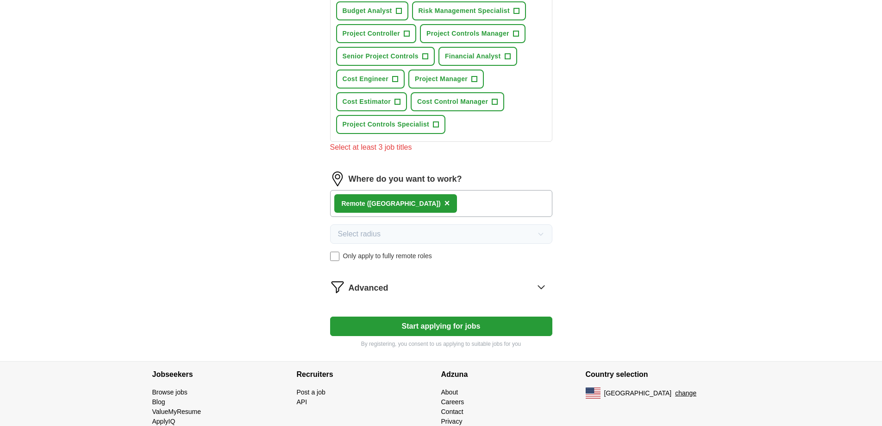 This screenshot has width=882, height=426. Describe the element at coordinates (372, 101) in the screenshot. I see `button: Cost Estimator` at that location.